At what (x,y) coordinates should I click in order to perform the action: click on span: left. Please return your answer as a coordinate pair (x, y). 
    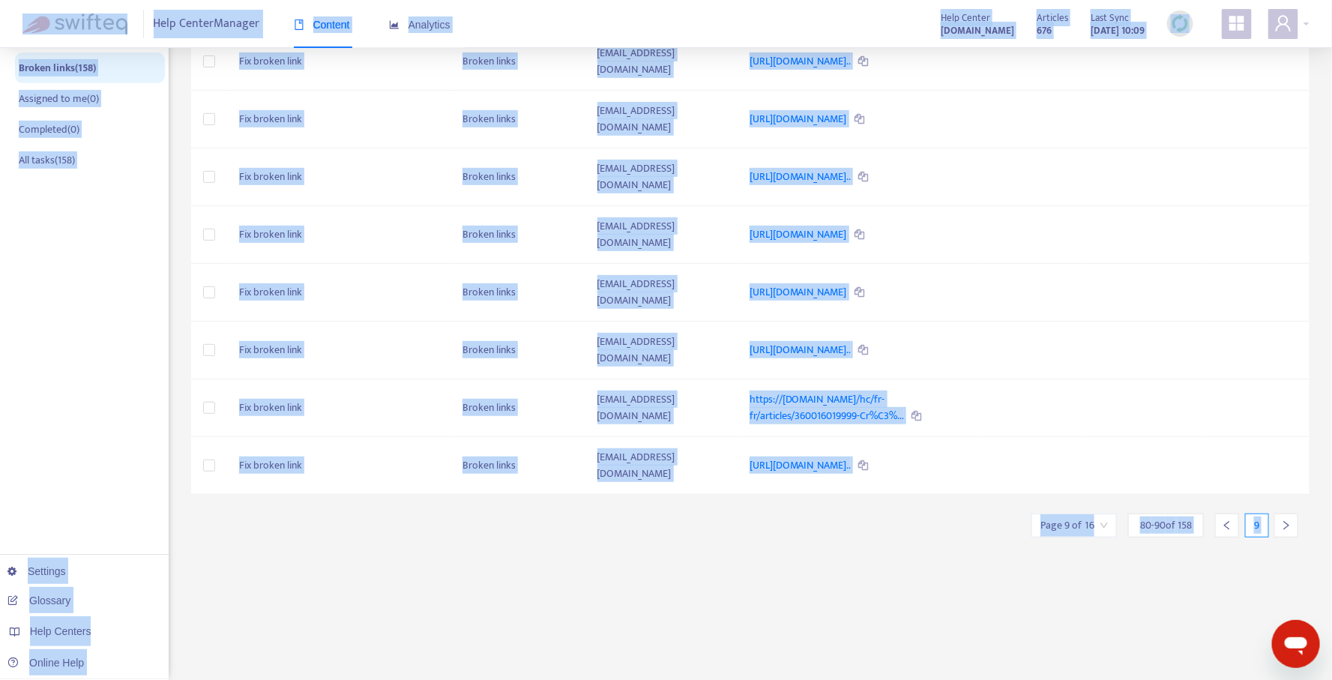
    Looking at the image, I should click on (1227, 525).